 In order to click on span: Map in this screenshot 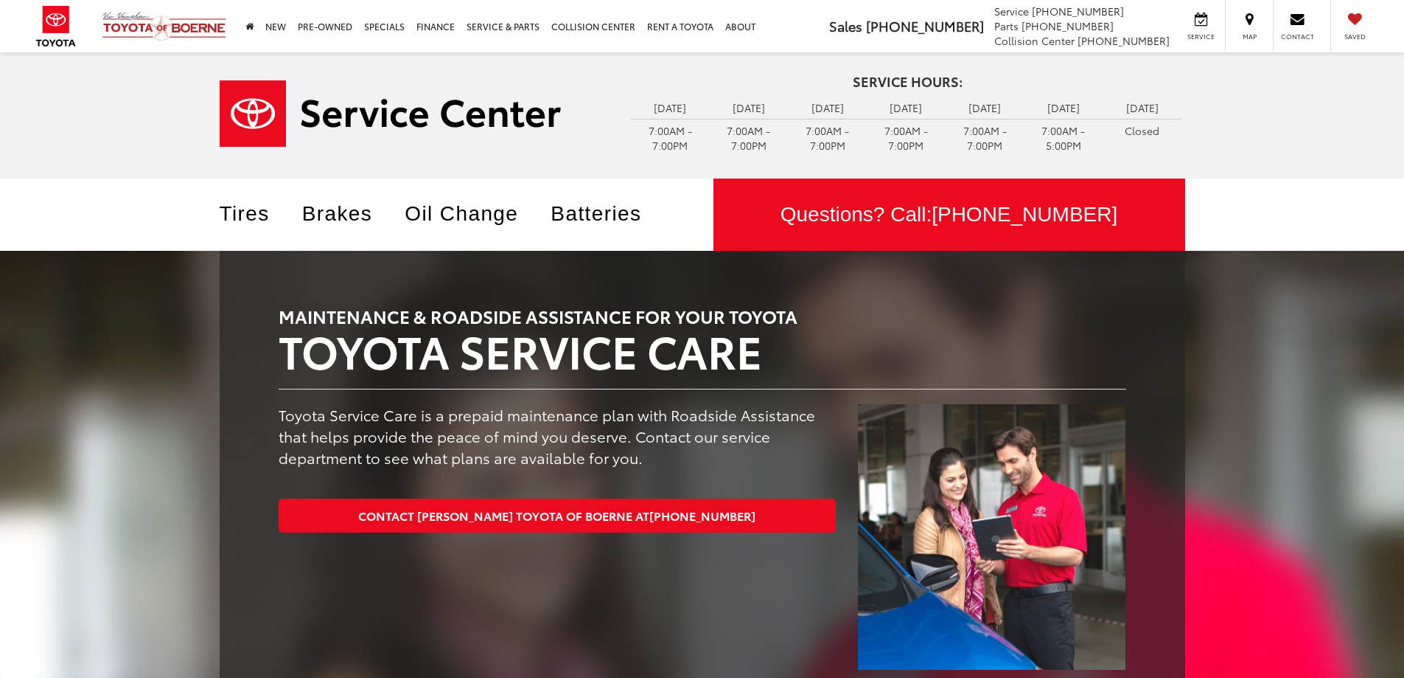, I will do `click(1250, 36)`.